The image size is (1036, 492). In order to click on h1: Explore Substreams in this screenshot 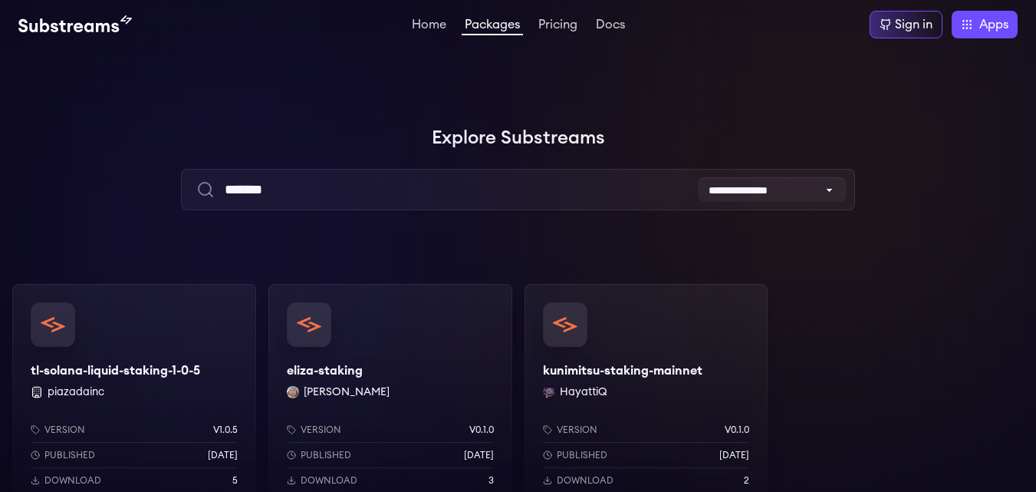, I will do `click(518, 138)`.